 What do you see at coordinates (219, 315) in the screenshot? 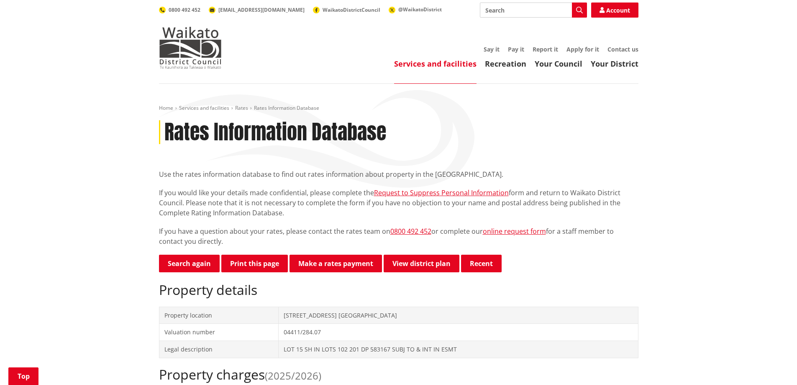
I see `td: Property location` at bounding box center [219, 315].